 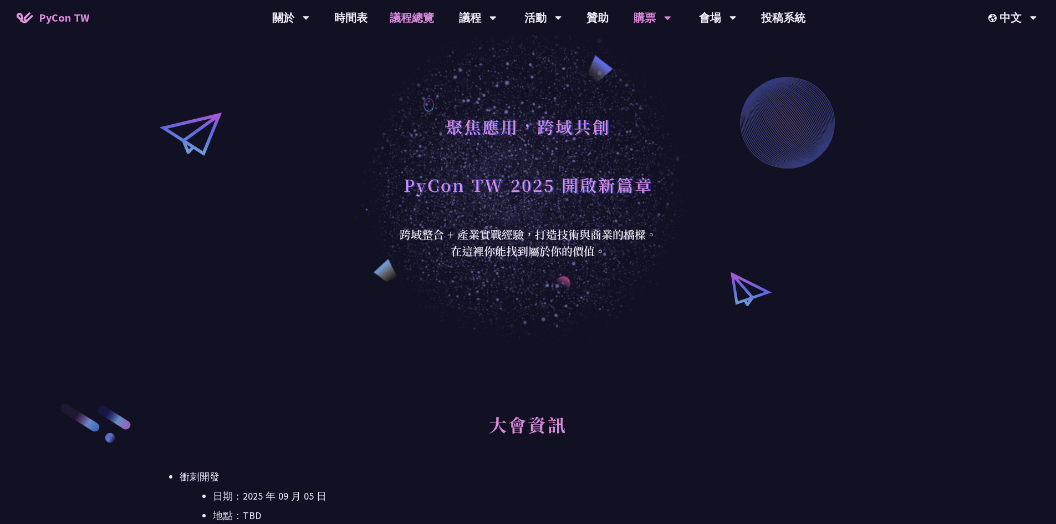 What do you see at coordinates (53, 18) in the screenshot?
I see `a: PyCon TW` at bounding box center [53, 18].